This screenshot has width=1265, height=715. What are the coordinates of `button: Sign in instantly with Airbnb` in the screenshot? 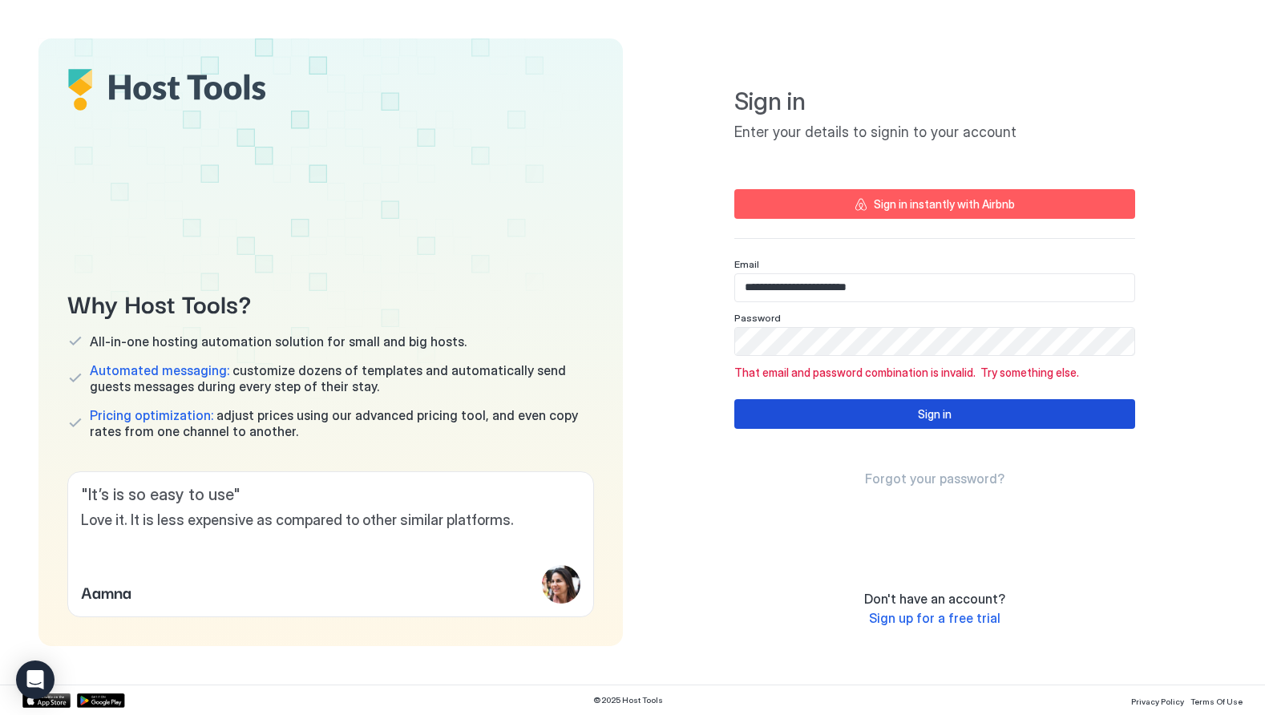 It's located at (935, 204).